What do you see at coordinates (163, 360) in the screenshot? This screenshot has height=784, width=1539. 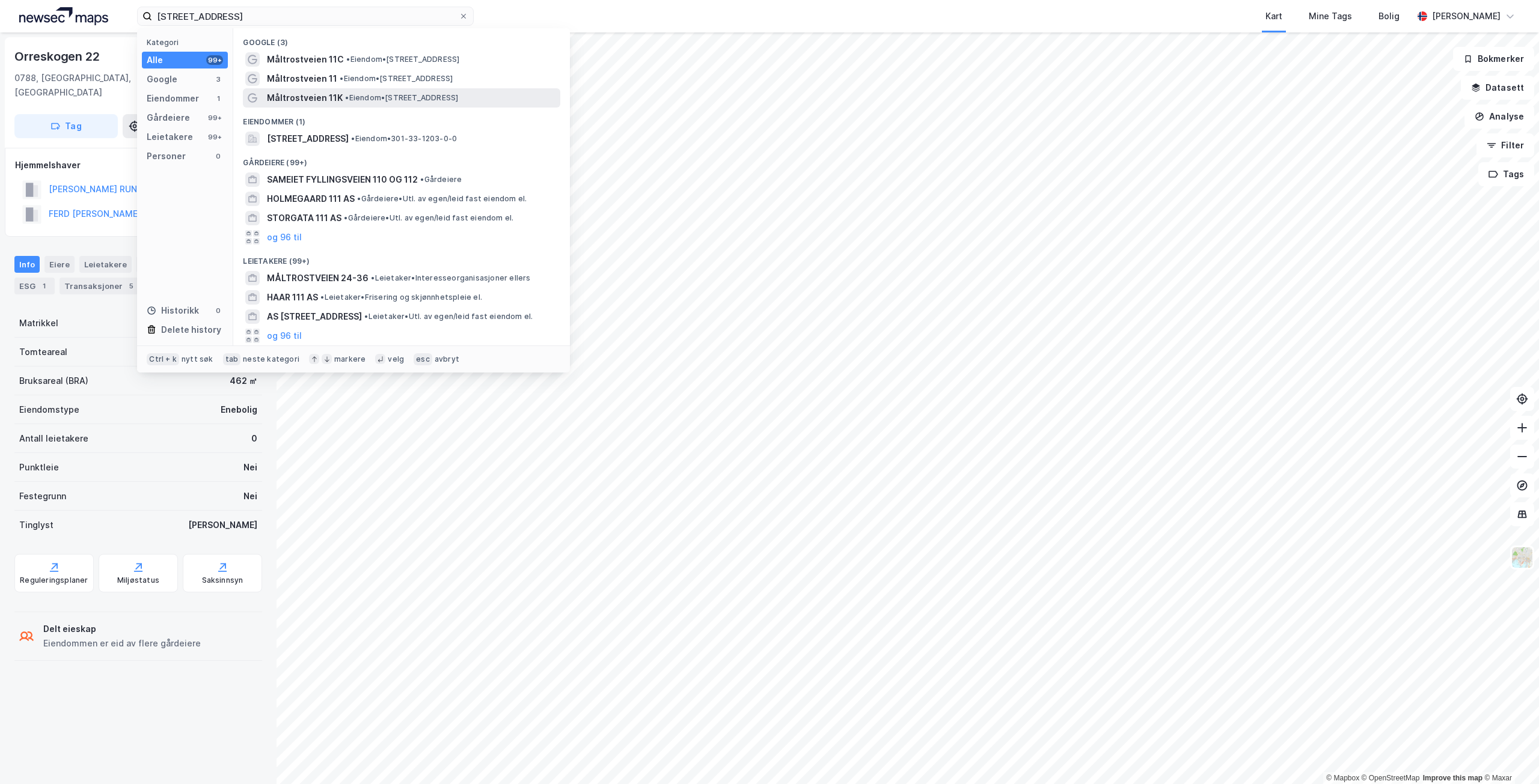 I see `div: Ctrl + k` at bounding box center [163, 360].